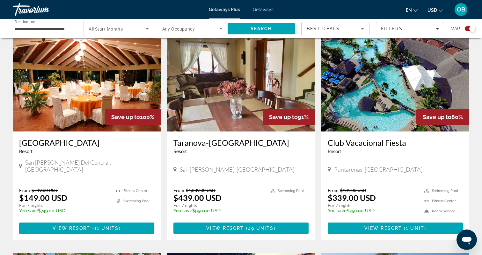 Image resolution: width=482 pixels, height=255 pixels. I want to click on a: Travorium, so click(45, 10).